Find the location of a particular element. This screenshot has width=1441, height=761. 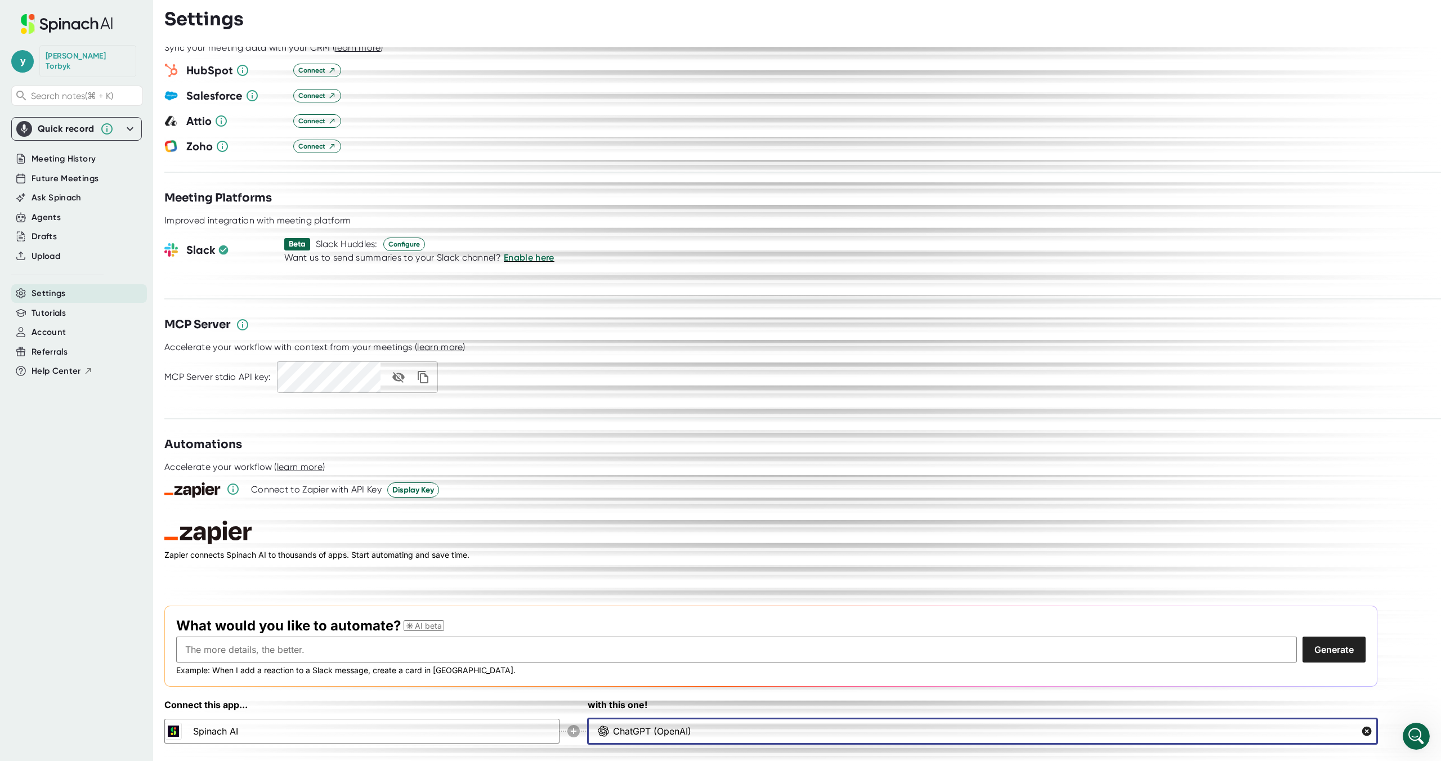

button: Display Key is located at coordinates (413, 490).